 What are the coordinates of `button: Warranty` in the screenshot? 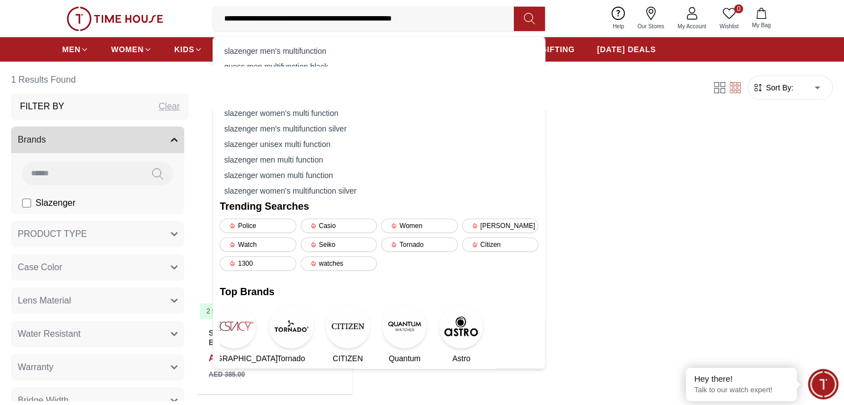 It's located at (98, 367).